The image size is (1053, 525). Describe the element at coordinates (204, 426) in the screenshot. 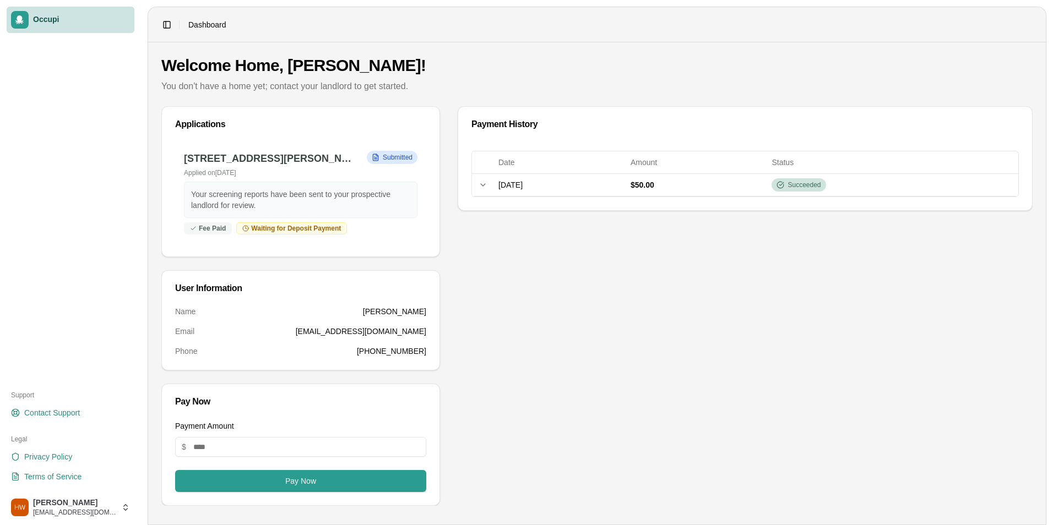

I see `label: Payment Amount` at that location.